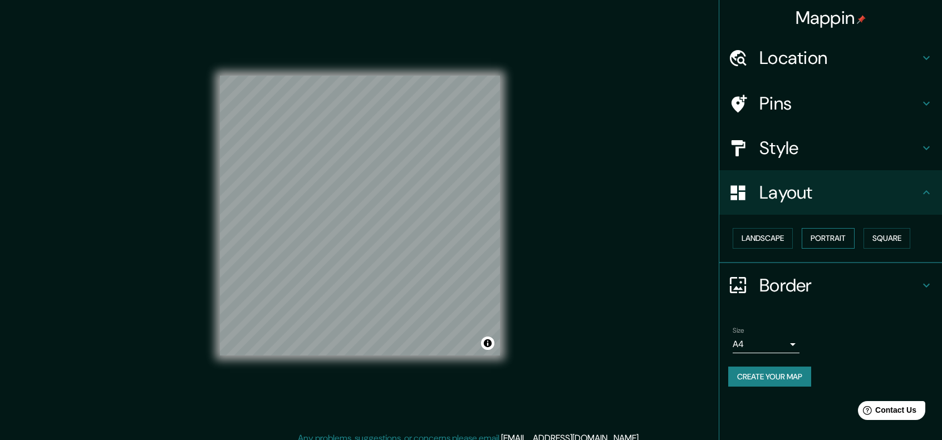 This screenshot has width=942, height=440. Describe the element at coordinates (839, 104) in the screenshot. I see `h4: Pins` at that location.